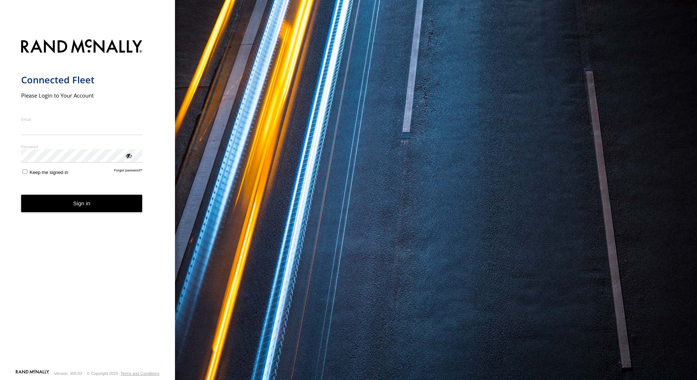 This screenshot has width=697, height=380. Describe the element at coordinates (68, 374) in the screenshot. I see `div: Version: 305.03` at that location.